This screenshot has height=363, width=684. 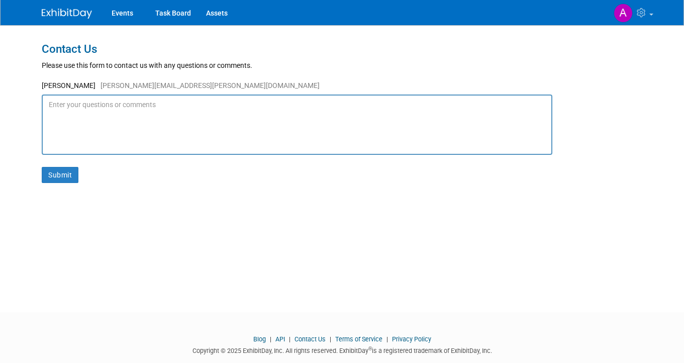 I want to click on img: Alexandra Horne, so click(x=623, y=13).